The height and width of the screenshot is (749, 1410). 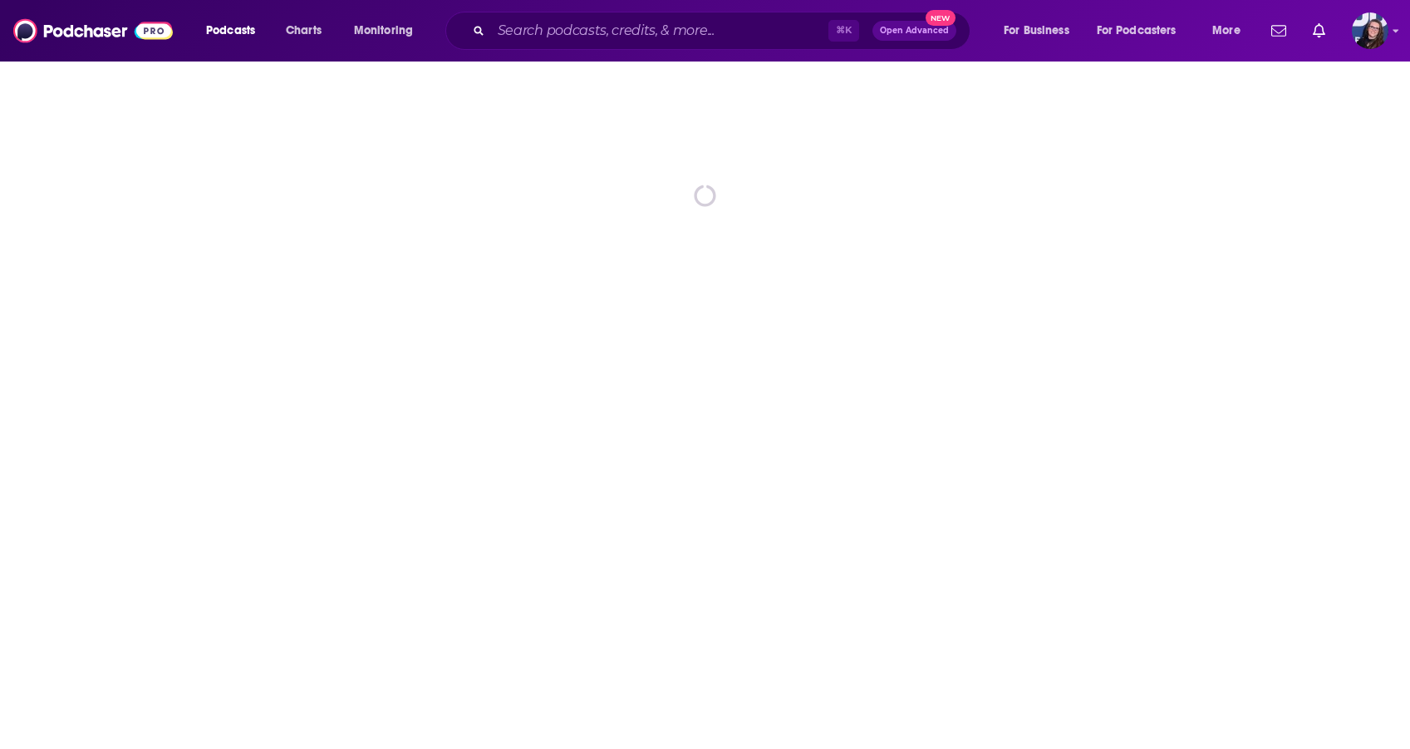 What do you see at coordinates (914, 31) in the screenshot?
I see `button: Open AdvancedNew` at bounding box center [914, 31].